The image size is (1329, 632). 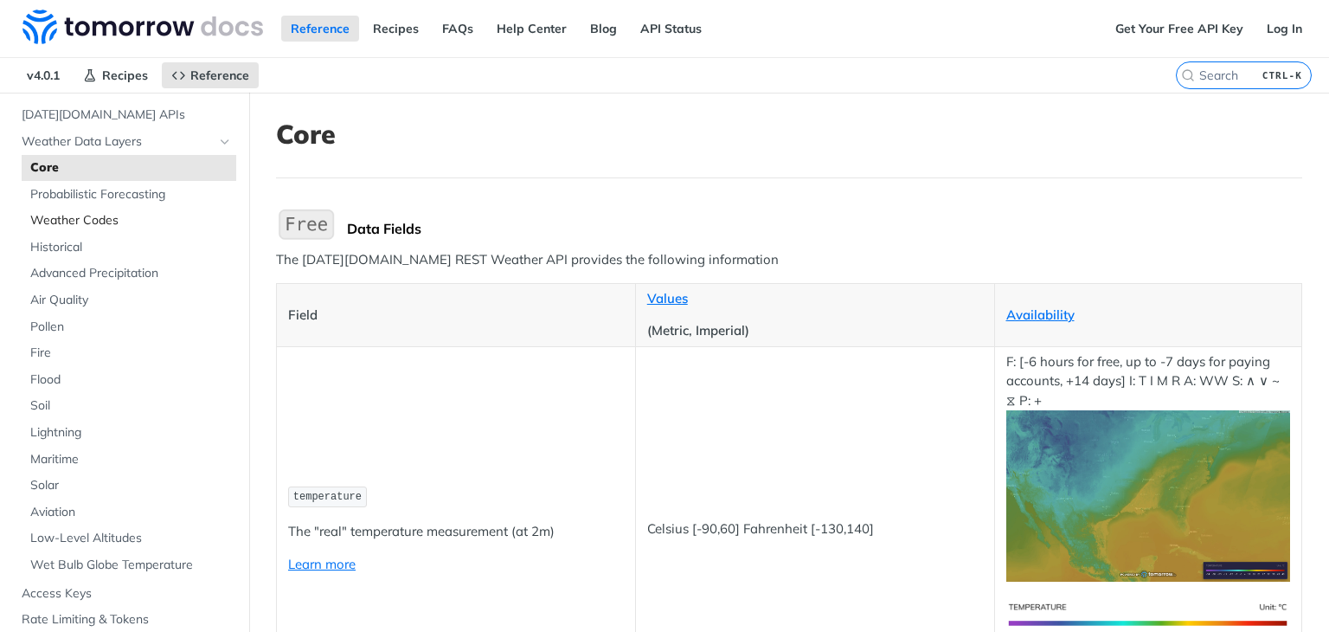 What do you see at coordinates (129, 273) in the screenshot?
I see `a: Advanced Precipitation` at bounding box center [129, 273].